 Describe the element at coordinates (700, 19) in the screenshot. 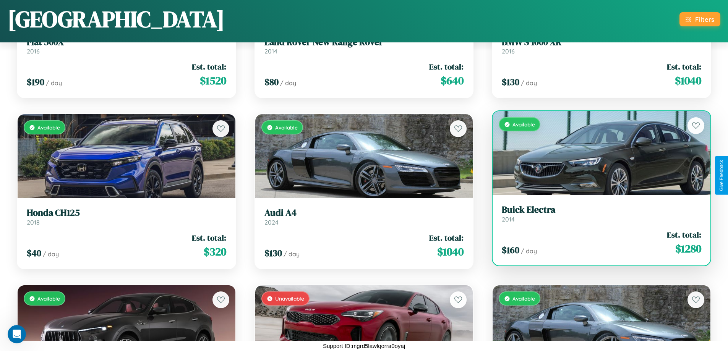

I see `button: Filters` at that location.